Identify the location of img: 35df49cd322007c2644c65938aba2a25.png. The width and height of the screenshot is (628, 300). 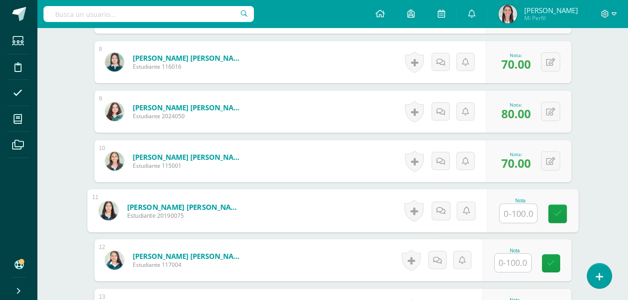
(108, 211).